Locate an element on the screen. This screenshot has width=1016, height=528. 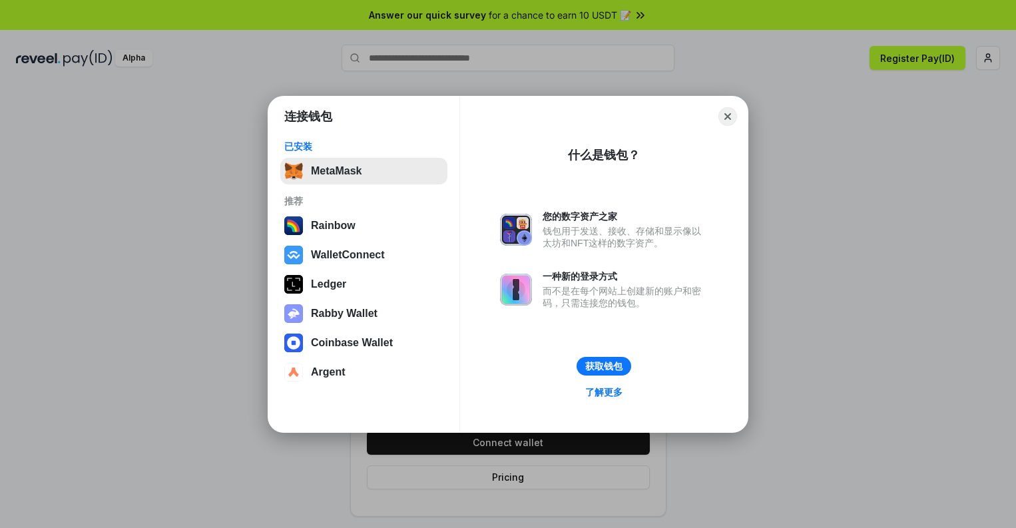
button: Coinbase Wallet is located at coordinates (363, 343).